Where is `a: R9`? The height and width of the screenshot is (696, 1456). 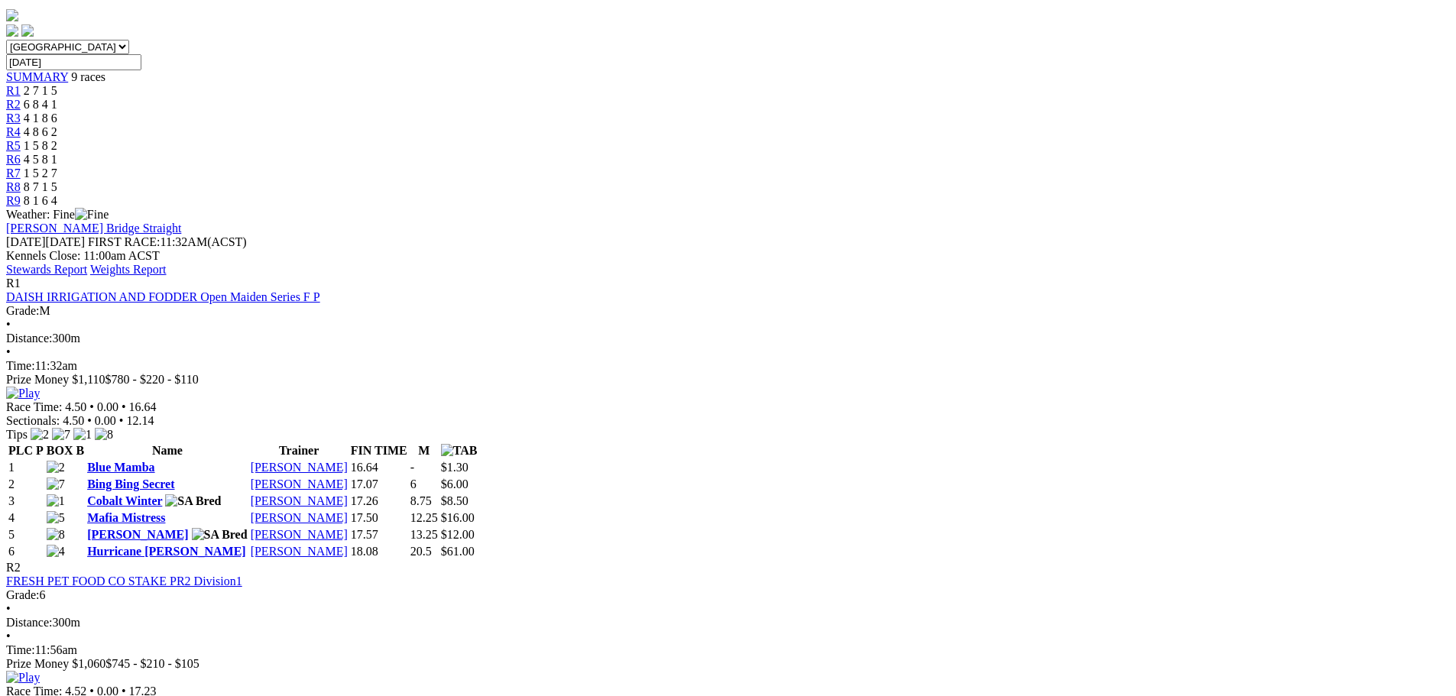
a: R9 is located at coordinates (13, 200).